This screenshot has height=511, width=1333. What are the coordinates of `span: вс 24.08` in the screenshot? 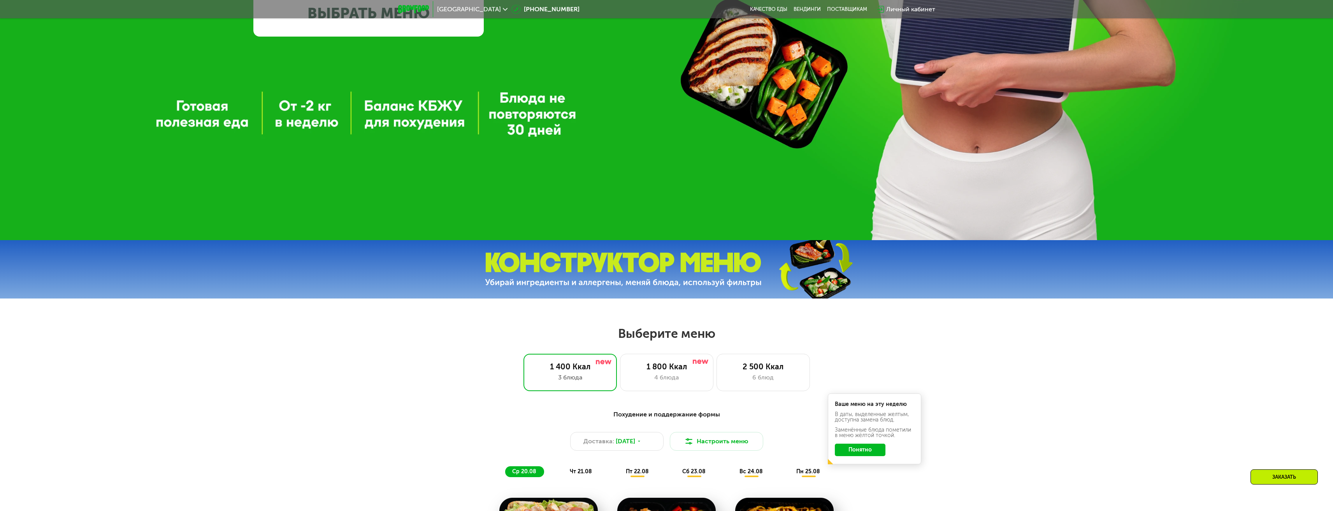 It's located at (751, 471).